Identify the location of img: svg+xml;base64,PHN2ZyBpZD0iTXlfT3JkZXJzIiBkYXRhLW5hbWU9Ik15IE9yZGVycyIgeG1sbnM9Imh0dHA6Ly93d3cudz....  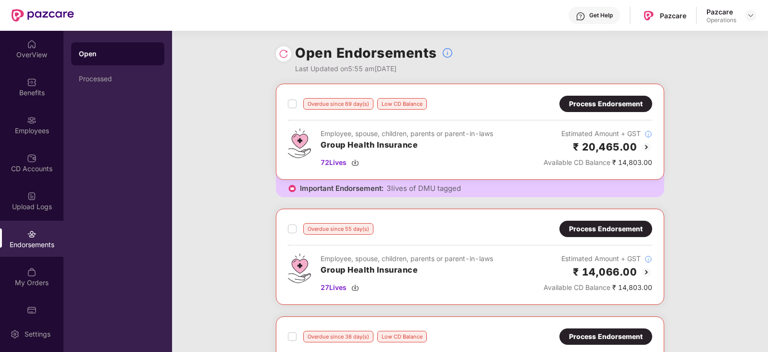
(32, 272).